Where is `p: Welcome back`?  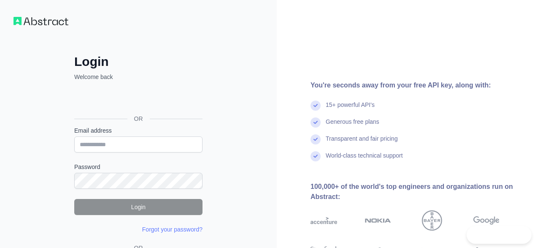
p: Welcome back is located at coordinates (138, 77).